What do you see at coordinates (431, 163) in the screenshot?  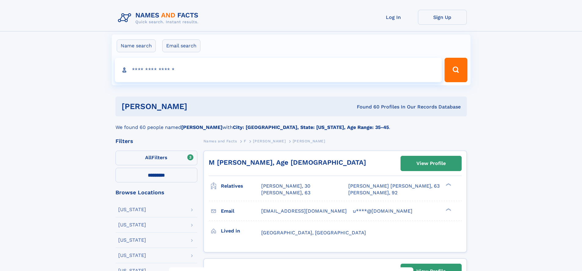 I see `a: View Profile` at bounding box center [431, 163].